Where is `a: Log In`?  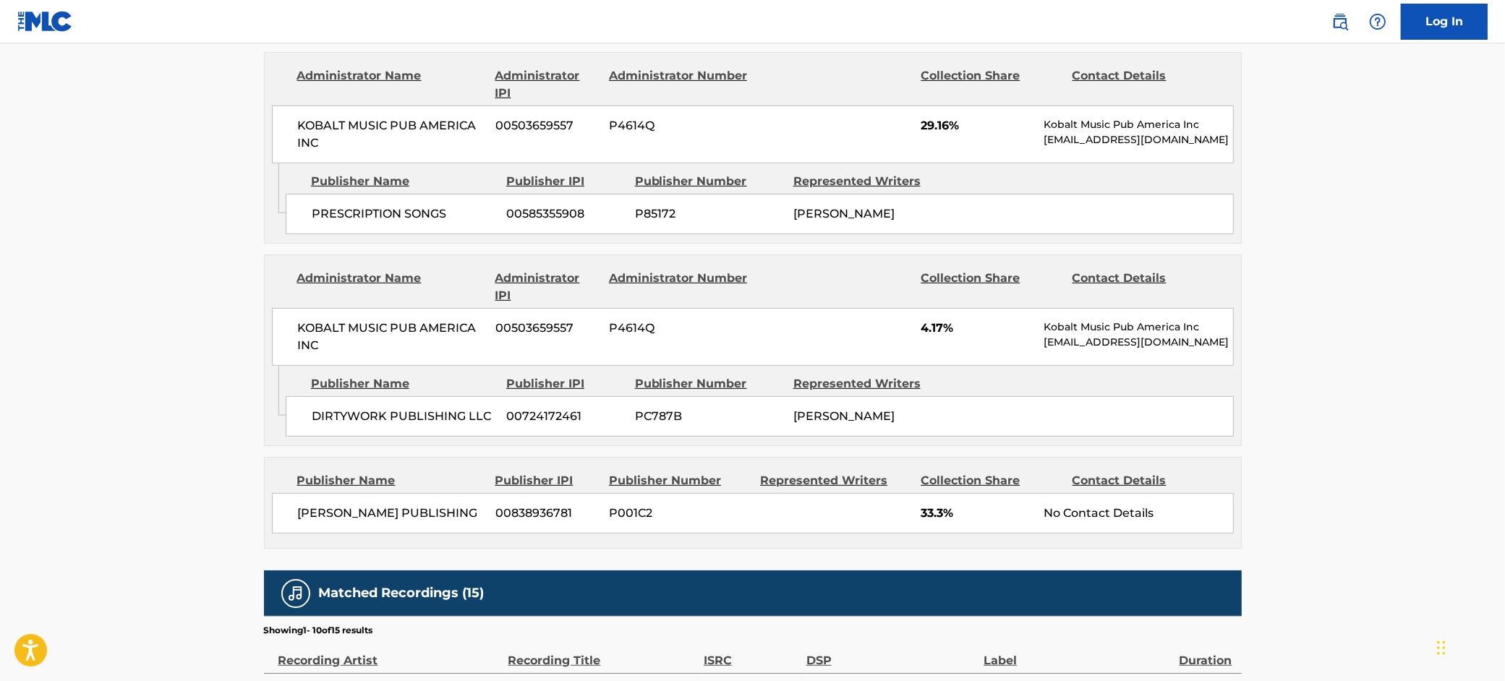 a: Log In is located at coordinates (1444, 22).